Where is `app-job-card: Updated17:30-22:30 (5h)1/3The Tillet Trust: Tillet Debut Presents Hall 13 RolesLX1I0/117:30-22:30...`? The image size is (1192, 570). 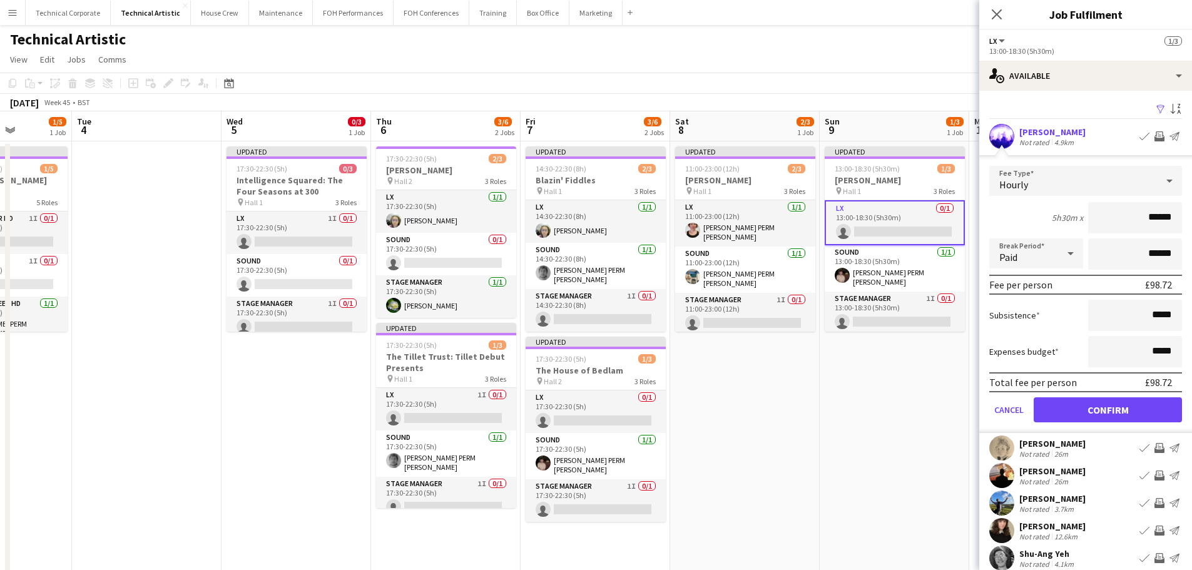 app-job-card: Updated17:30-22:30 (5h)1/3The Tillet Trust: Tillet Debut Presents Hall 13 RolesLX1I0/117:30-22:30... is located at coordinates (446, 416).